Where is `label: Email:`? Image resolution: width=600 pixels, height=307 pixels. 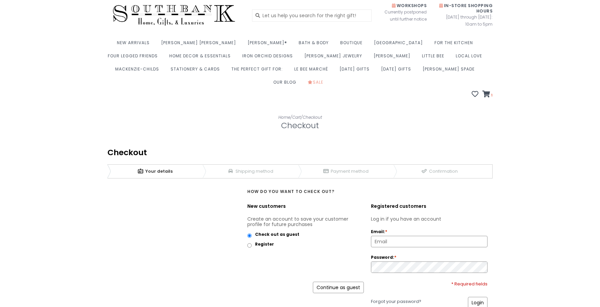
label: Email: is located at coordinates (429, 231).